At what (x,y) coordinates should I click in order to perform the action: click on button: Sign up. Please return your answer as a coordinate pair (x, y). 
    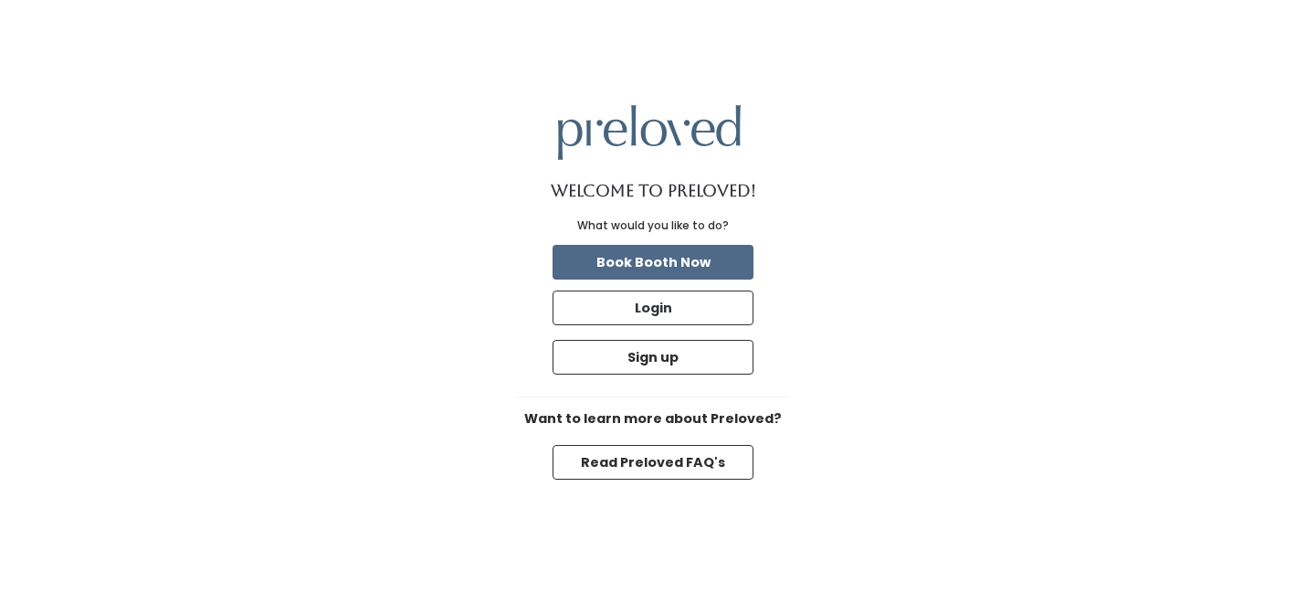
    Looking at the image, I should click on (653, 357).